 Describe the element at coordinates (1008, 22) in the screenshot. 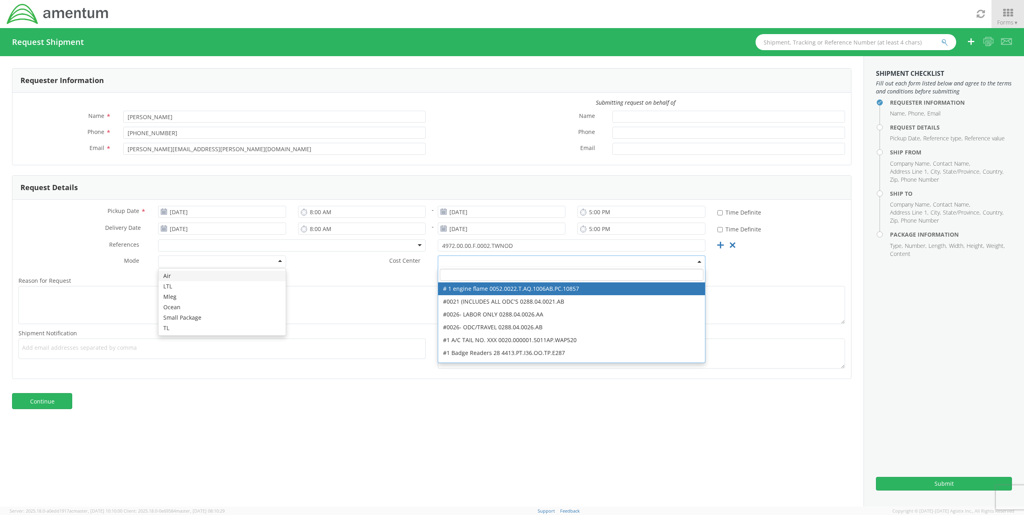

I see `span: Forms` at that location.